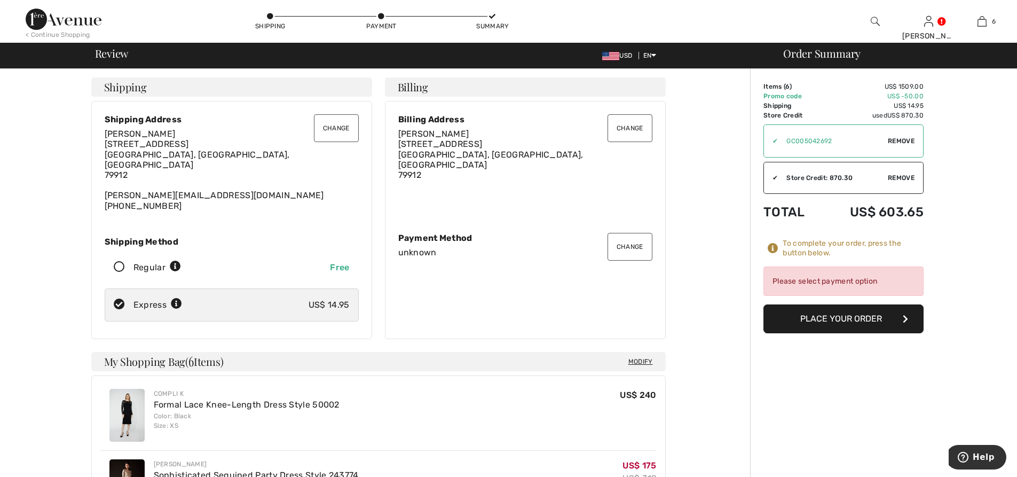 Image resolution: width=1017 pixels, height=477 pixels. Describe the element at coordinates (982, 21) in the screenshot. I see `a: 6` at that location.